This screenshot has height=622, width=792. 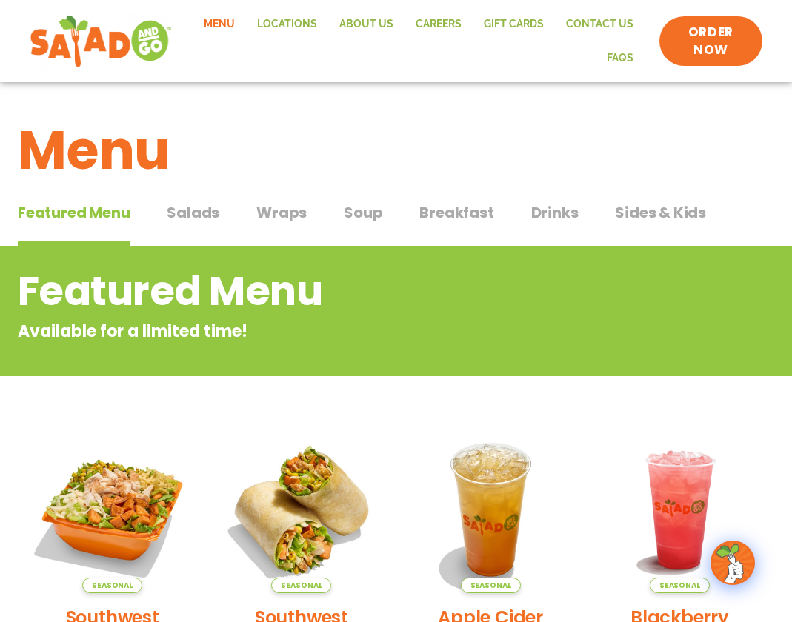 What do you see at coordinates (490, 510) in the screenshot?
I see `img: Product photo for Apple Cider Lemonade` at bounding box center [490, 510].